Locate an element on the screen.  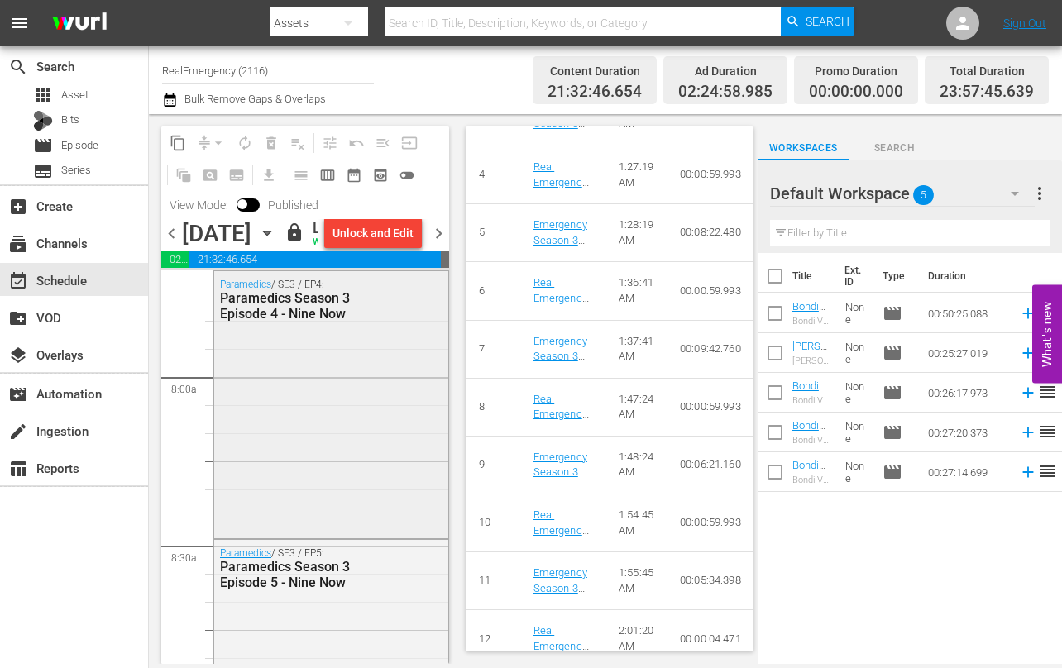
span: 00:02:14.361 is located at coordinates (445, 260).